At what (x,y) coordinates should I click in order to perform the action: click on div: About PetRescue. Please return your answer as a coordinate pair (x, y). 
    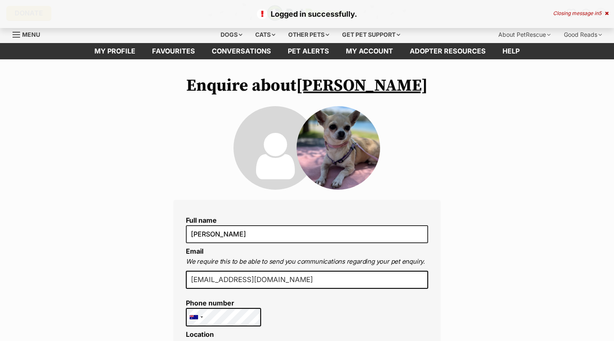
    Looking at the image, I should click on (524, 35).